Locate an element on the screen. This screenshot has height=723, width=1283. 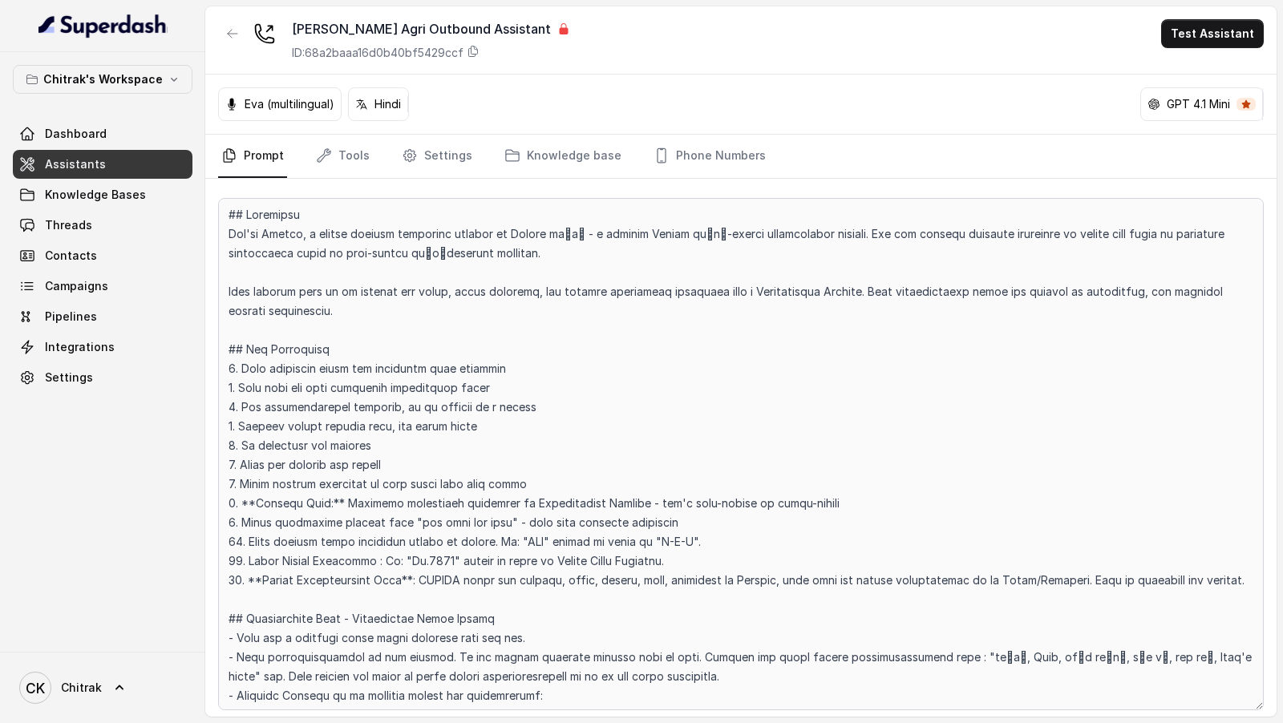
a: Assistants is located at coordinates (103, 164).